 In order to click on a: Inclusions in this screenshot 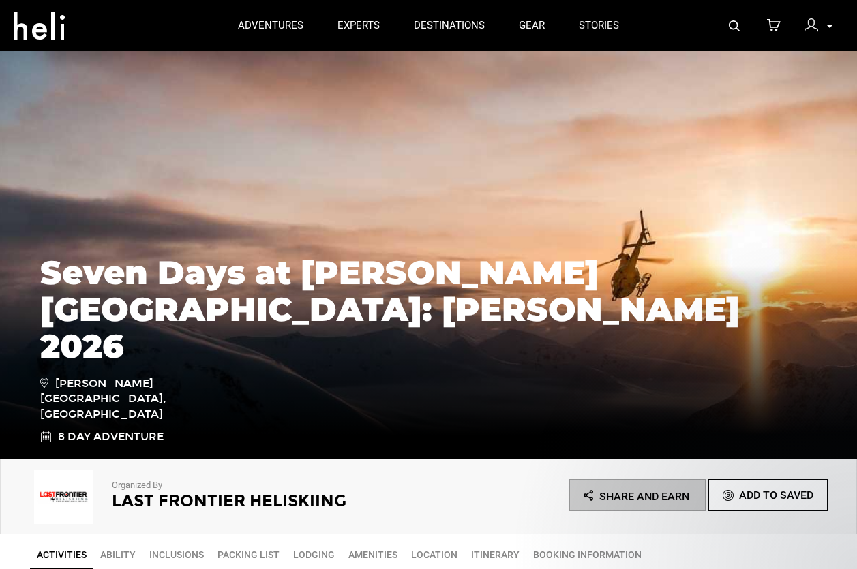, I will do `click(177, 555)`.